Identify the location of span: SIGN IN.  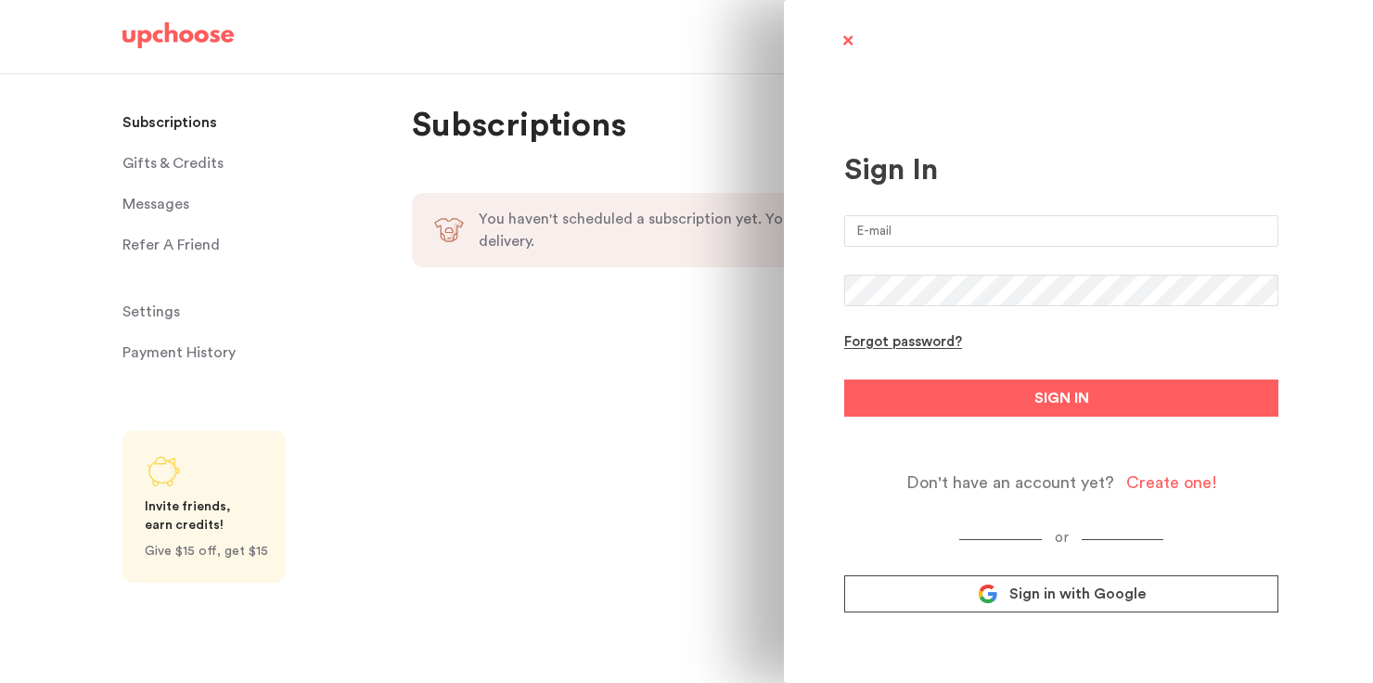
(1062, 398).